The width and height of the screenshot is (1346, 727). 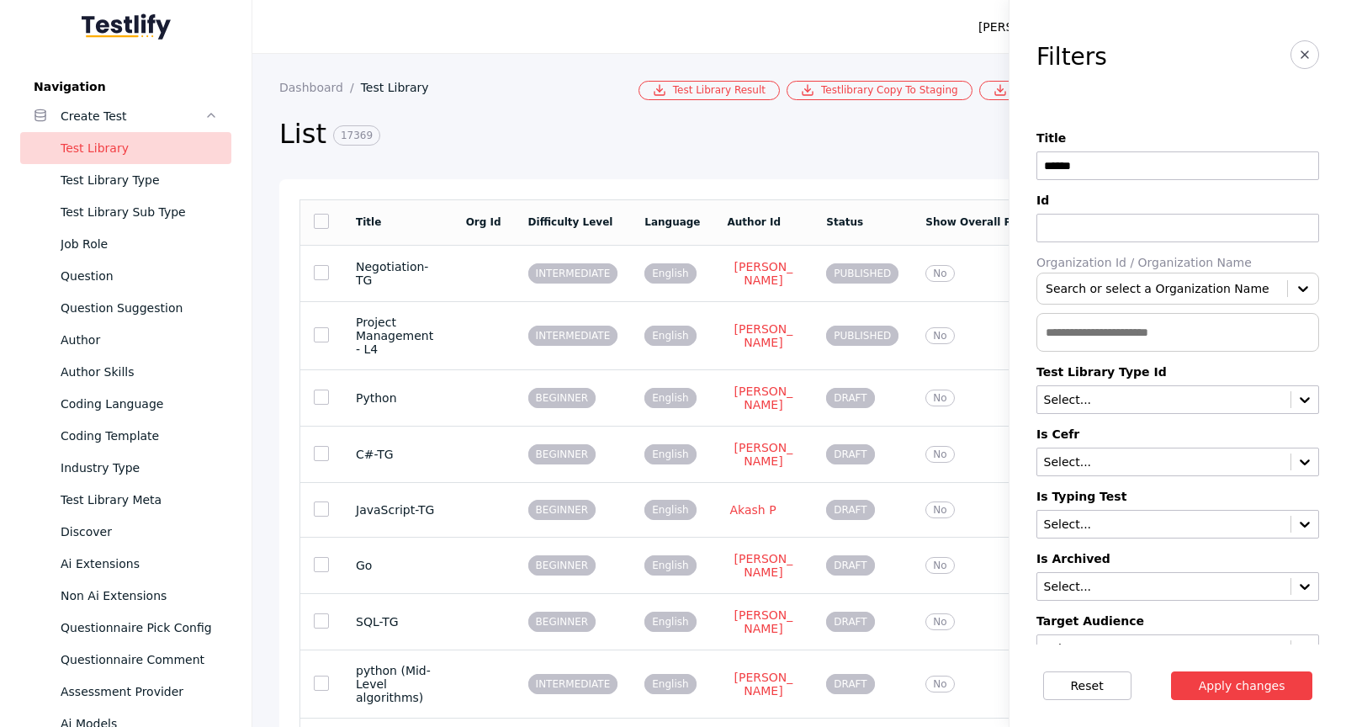 I want to click on section: Project Management - L4, so click(x=397, y=336).